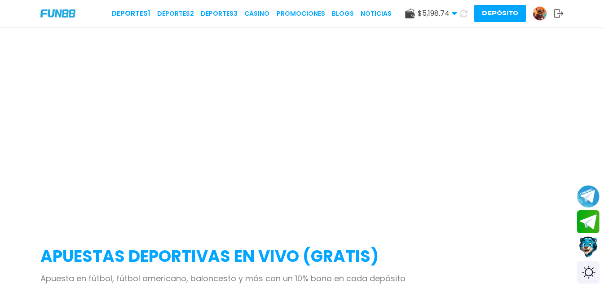  I want to click on a: Deportes2, so click(176, 13).